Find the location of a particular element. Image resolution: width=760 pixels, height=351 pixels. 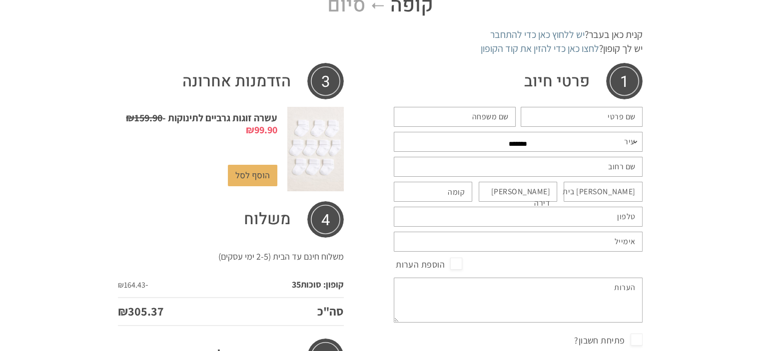

label: טלפון is located at coordinates (626, 217).